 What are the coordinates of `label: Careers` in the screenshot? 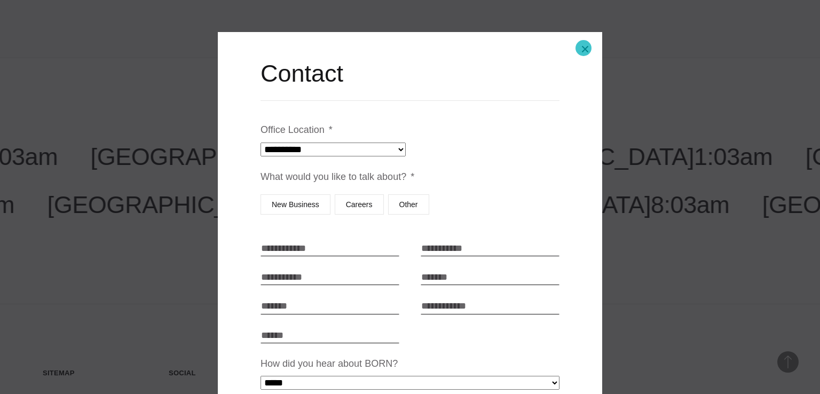 It's located at (359, 204).